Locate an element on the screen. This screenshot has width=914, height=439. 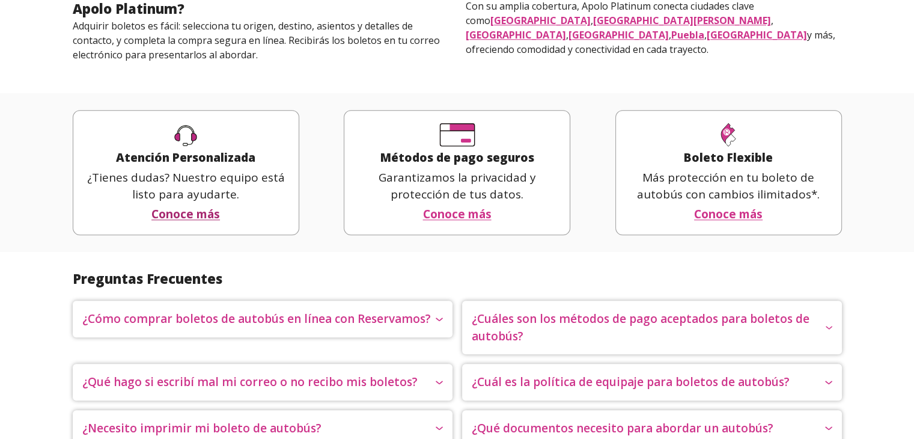
p: Más protección en tu boleto de autobús con cambios ilimitados*. is located at coordinates (729, 186).